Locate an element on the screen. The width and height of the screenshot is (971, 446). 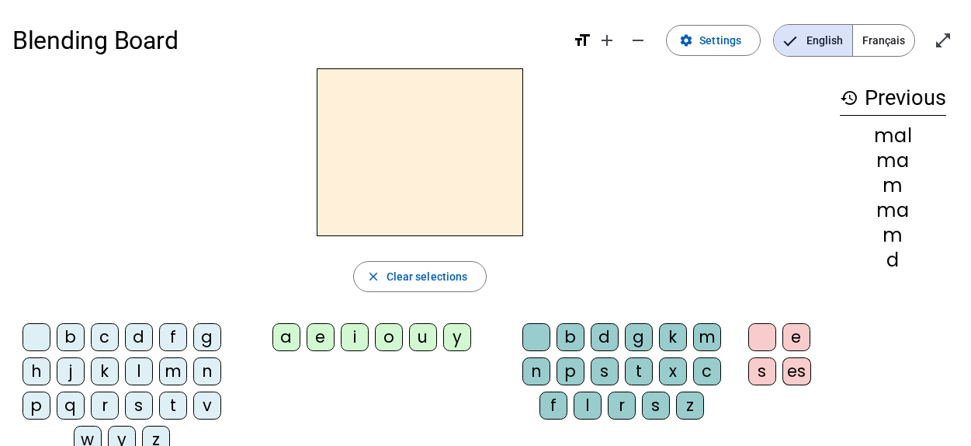
mat-icon: format_size is located at coordinates (582, 40).